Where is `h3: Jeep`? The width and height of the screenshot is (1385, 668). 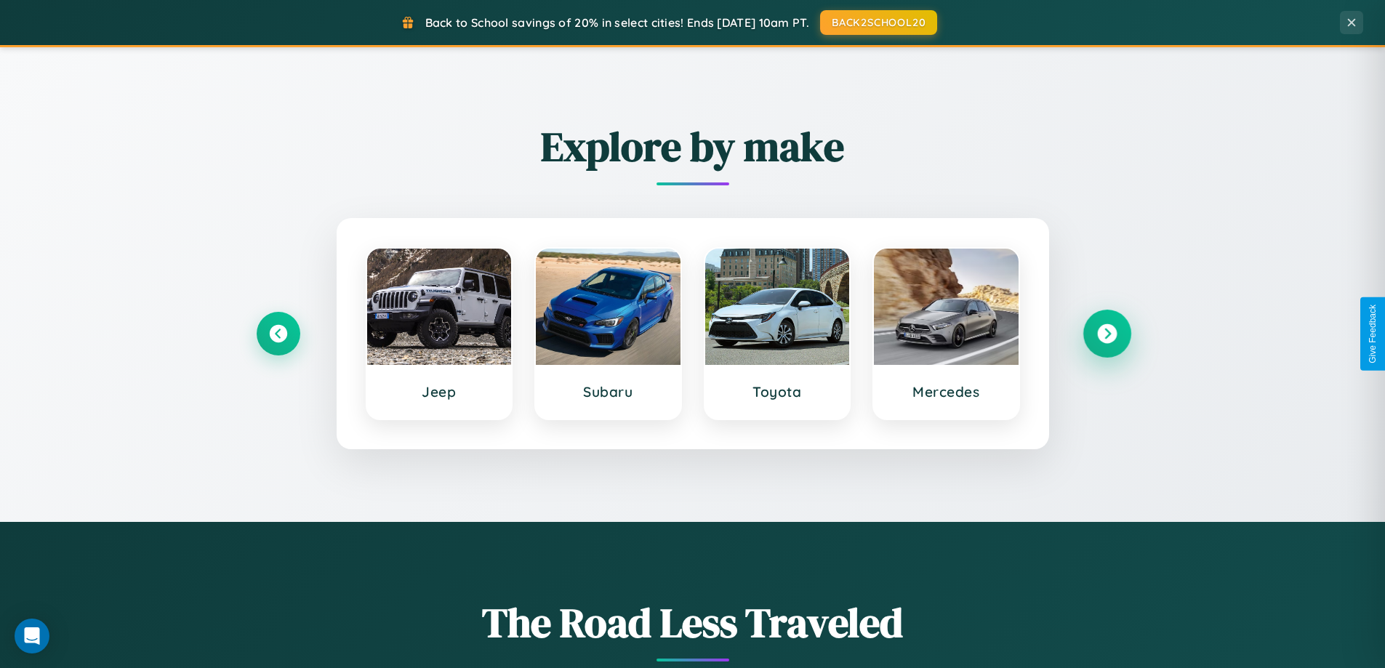
h3: Jeep is located at coordinates (439, 392).